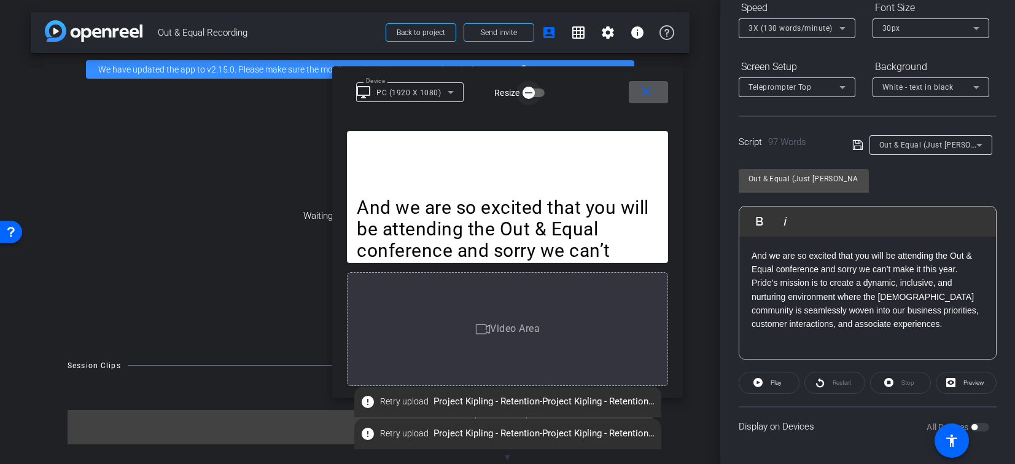 This screenshot has height=464, width=1015. Describe the element at coordinates (931, 67) in the screenshot. I see `div: Background` at that location.